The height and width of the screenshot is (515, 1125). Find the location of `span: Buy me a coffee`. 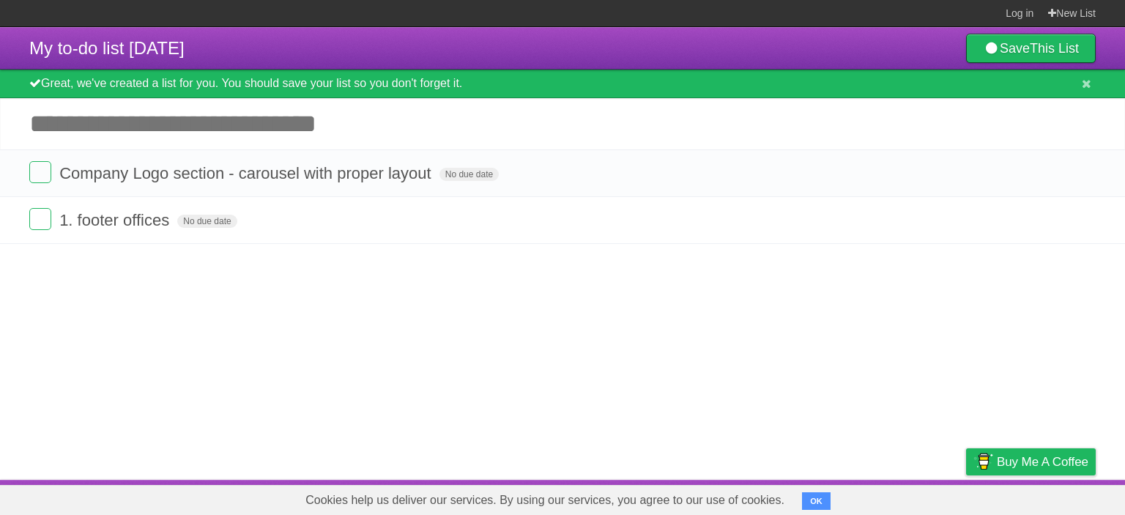

span: Buy me a coffee is located at coordinates (1042, 461).